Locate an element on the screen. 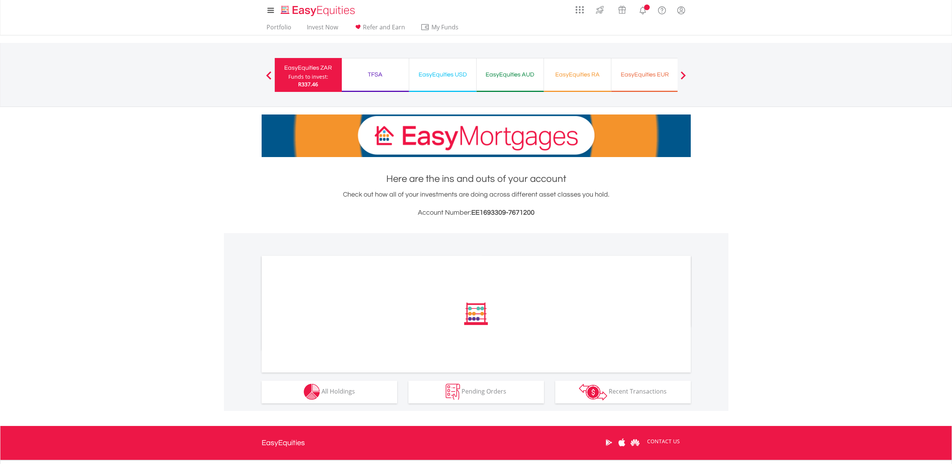  img: thrive-v2.svg is located at coordinates (600, 10).